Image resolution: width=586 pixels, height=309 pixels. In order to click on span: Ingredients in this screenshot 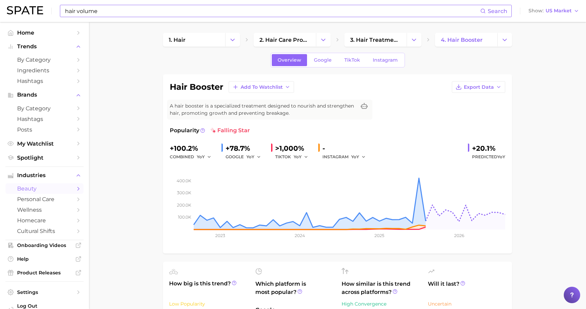, I will do `click(45, 70)`.